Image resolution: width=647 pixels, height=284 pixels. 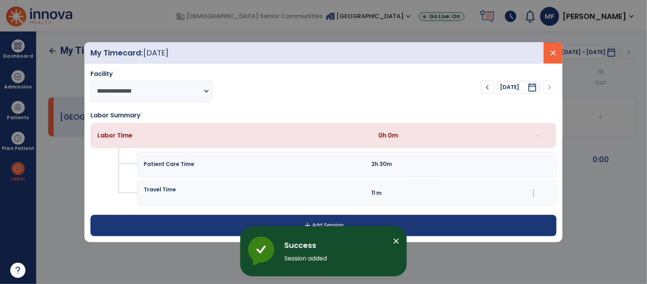 What do you see at coordinates (532, 87) in the screenshot?
I see `i: calendar_today` at bounding box center [532, 87].